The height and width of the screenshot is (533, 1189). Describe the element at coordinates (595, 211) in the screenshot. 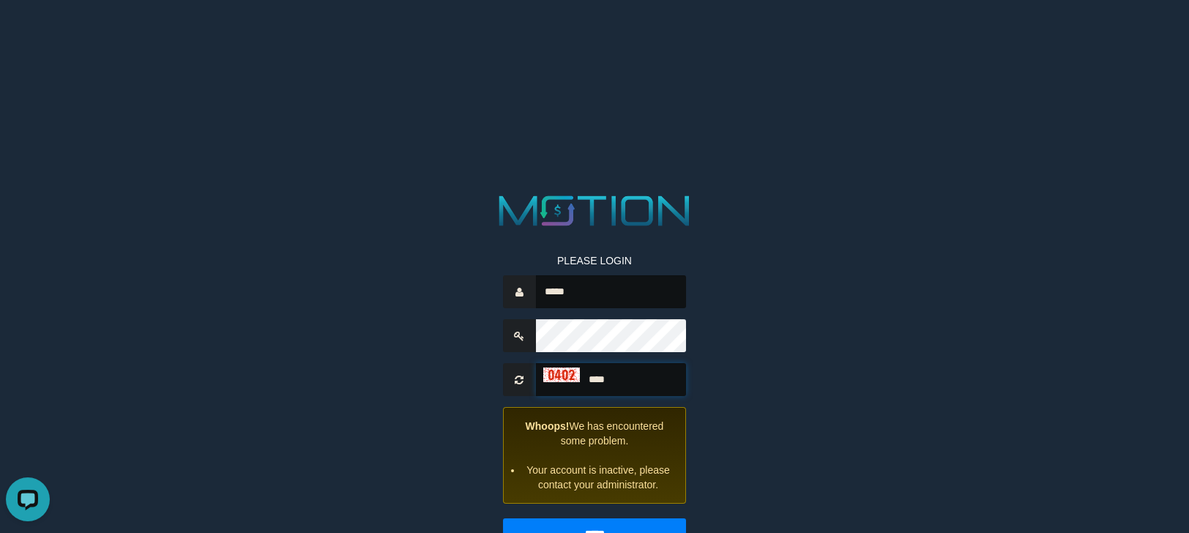

I see `img: MOTION_logo.png` at that location.